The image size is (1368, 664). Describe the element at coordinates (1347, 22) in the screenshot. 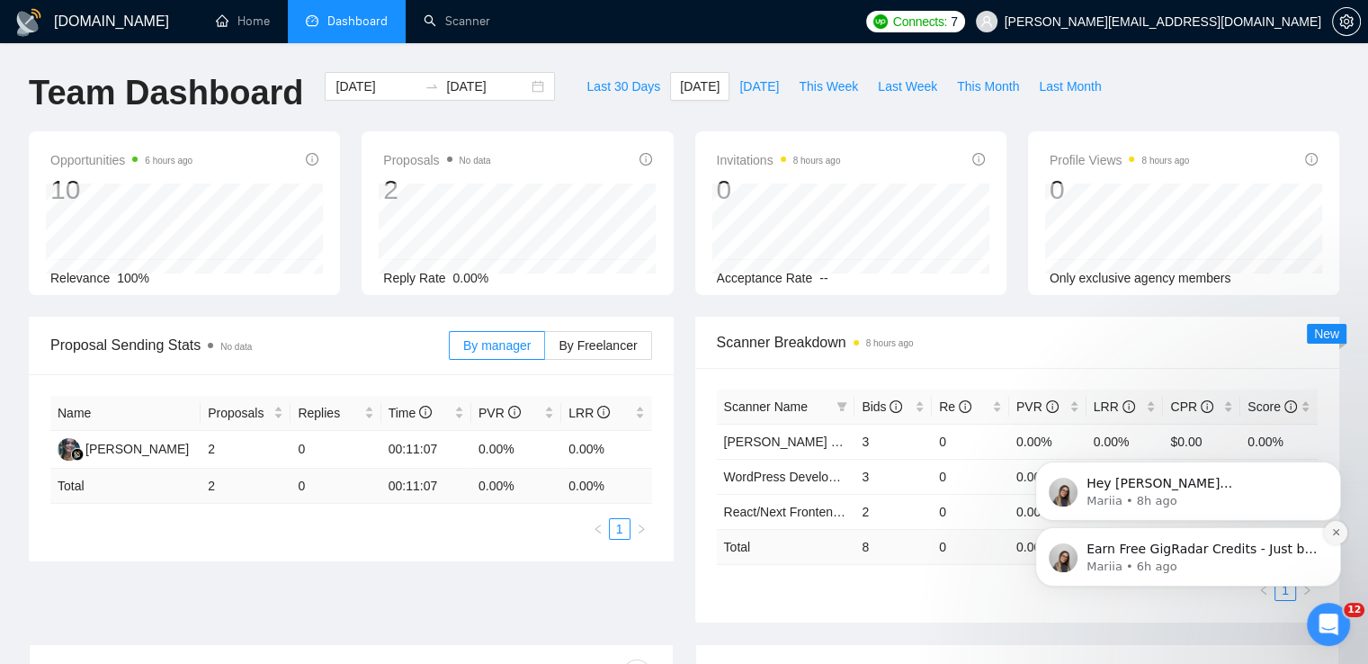

I see `a: setting` at that location.